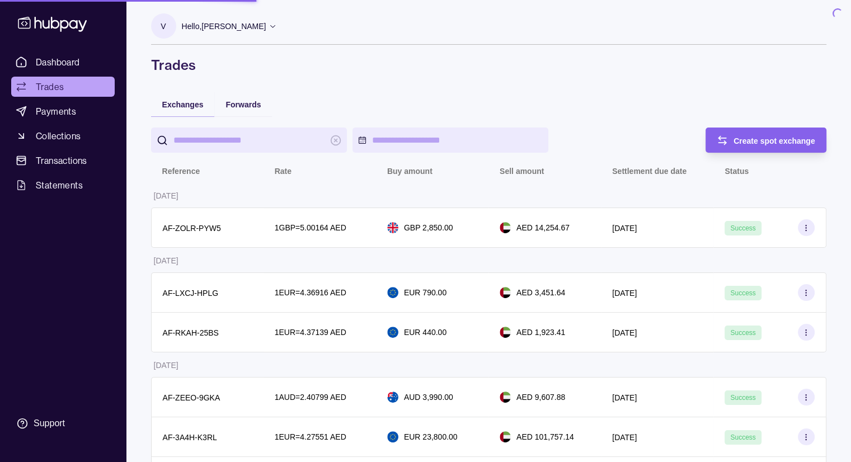 The image size is (851, 462). I want to click on p: 1 AUD = 2.40799 AED, so click(311, 397).